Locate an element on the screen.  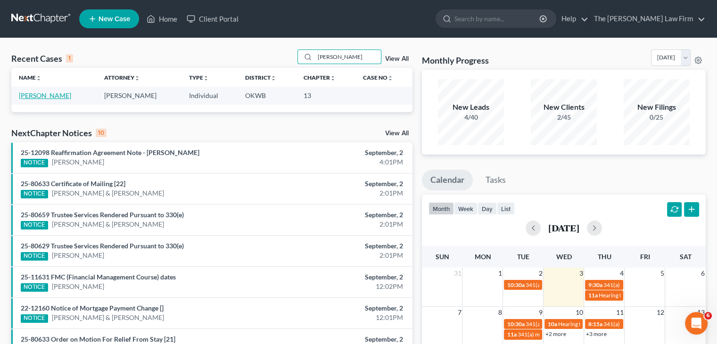
span: 3 is located at coordinates (581, 274).